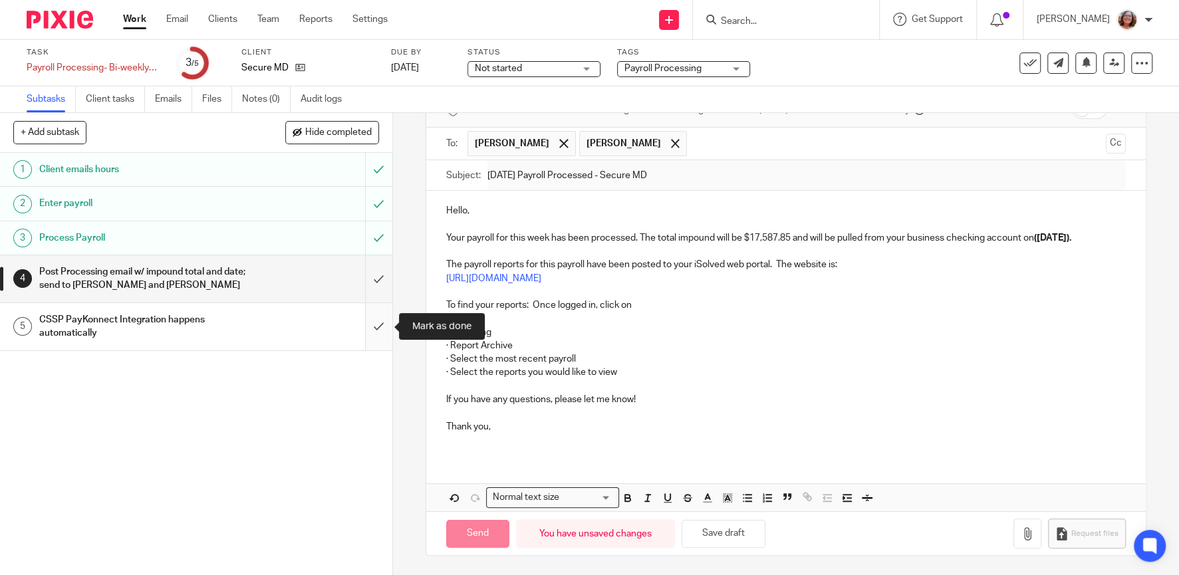  What do you see at coordinates (144, 238) in the screenshot?
I see `h1: Process Payroll` at bounding box center [144, 238].